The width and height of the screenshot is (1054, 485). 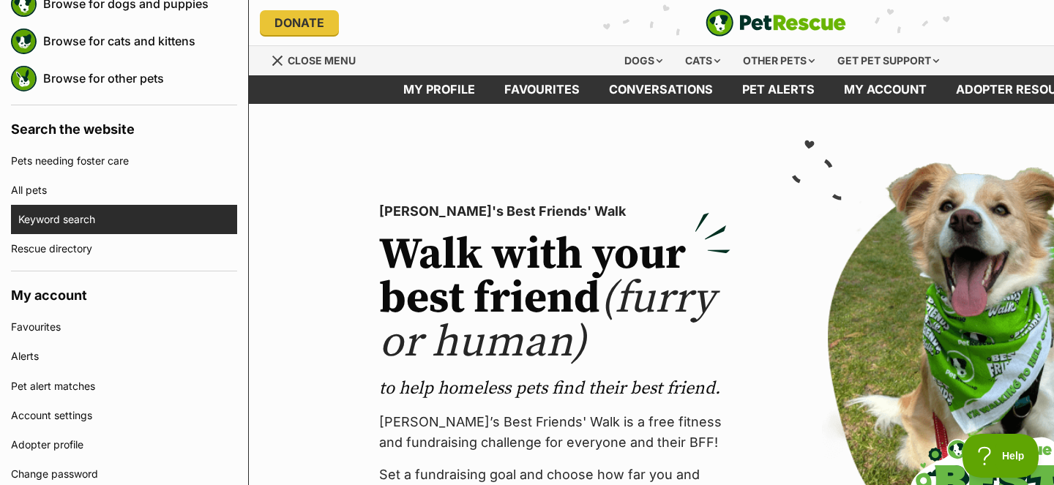 I want to click on a: Pet alerts, so click(x=778, y=89).